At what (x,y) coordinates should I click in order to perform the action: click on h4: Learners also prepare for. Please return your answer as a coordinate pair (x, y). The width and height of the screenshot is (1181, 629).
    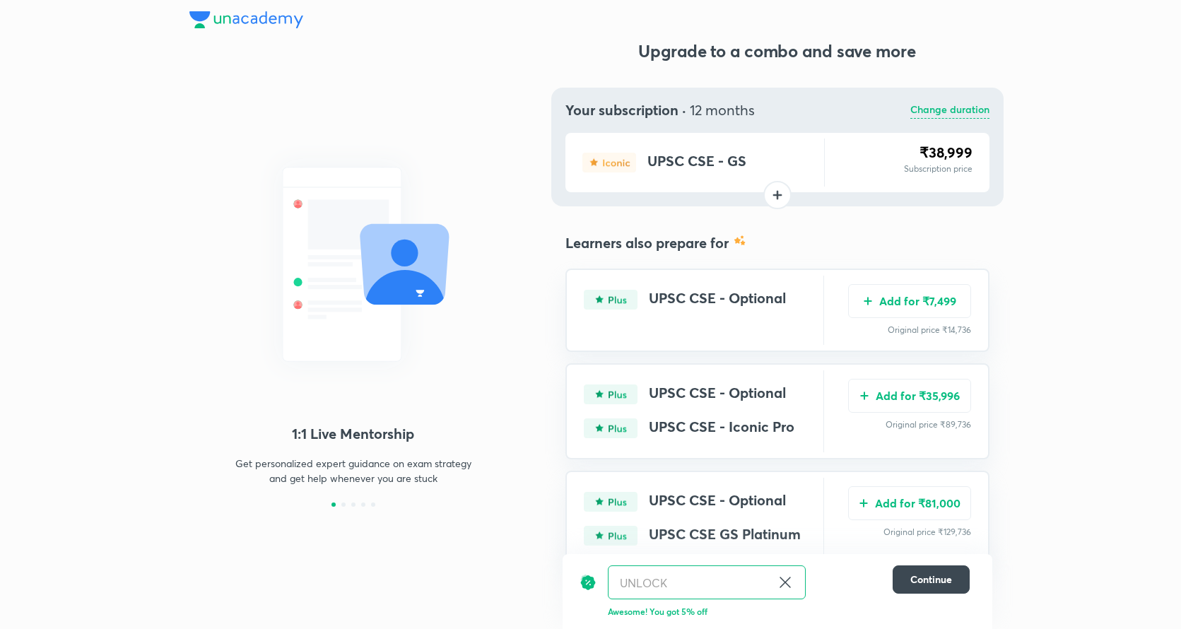
    Looking at the image, I should click on (647, 243).